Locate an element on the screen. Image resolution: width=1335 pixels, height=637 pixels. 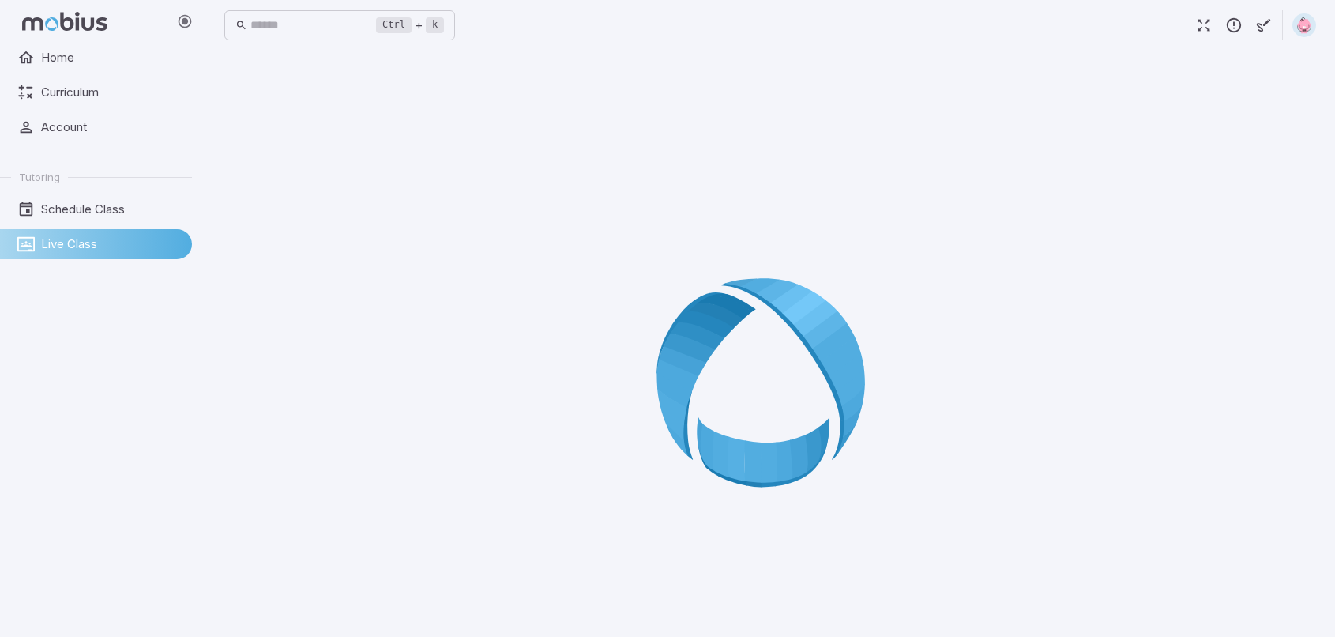
span: Schedule Class is located at coordinates (111, 209).